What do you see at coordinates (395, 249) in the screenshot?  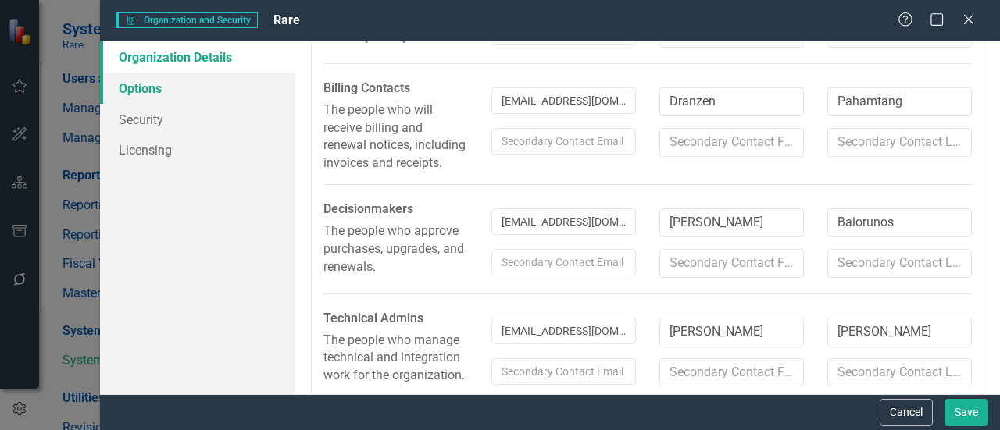 I see `p: The people who approve purchases, upgrades, and renewals.` at bounding box center [395, 249].